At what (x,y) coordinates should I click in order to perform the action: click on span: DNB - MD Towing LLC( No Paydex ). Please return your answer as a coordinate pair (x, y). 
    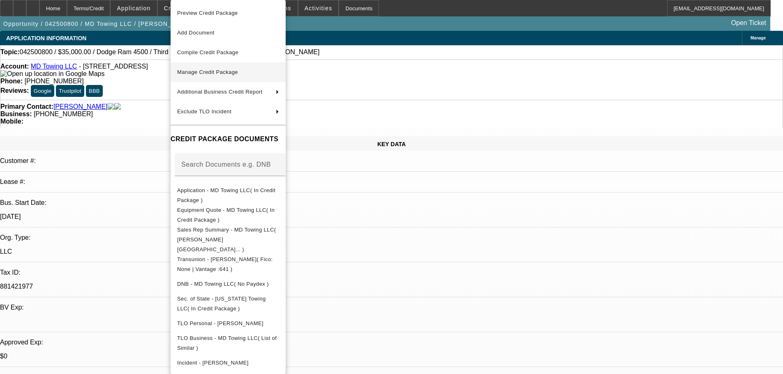
    Looking at the image, I should click on (223, 284).